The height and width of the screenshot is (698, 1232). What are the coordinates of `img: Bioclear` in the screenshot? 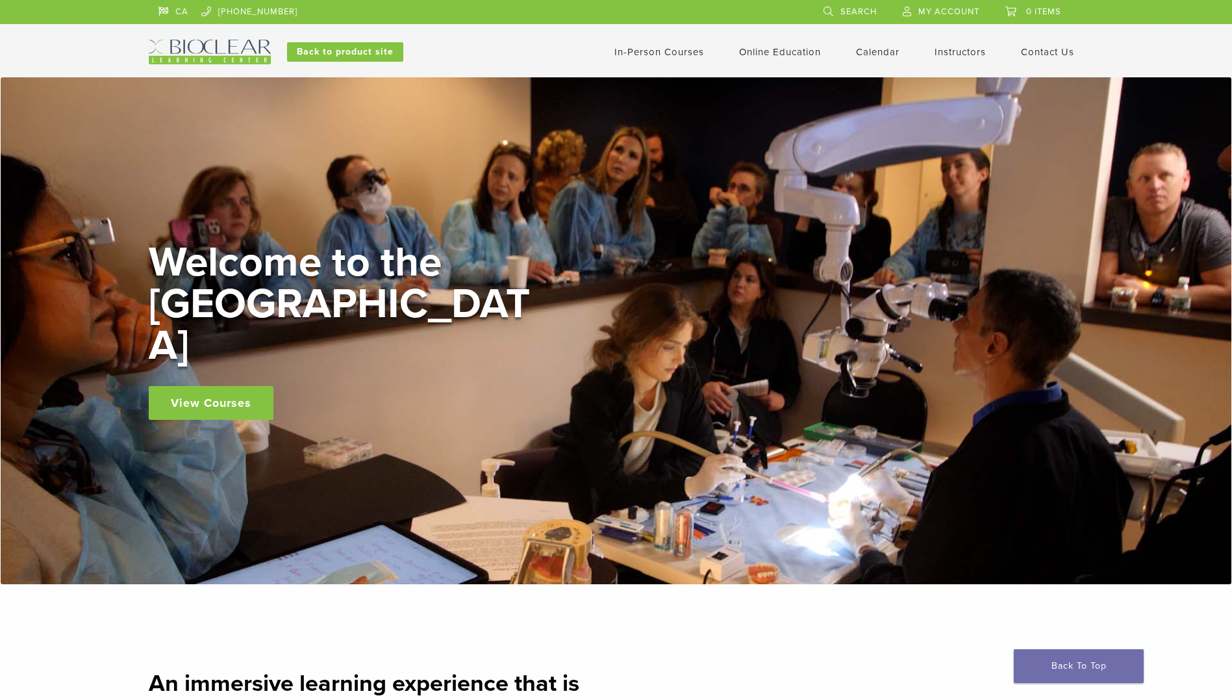 It's located at (210, 52).